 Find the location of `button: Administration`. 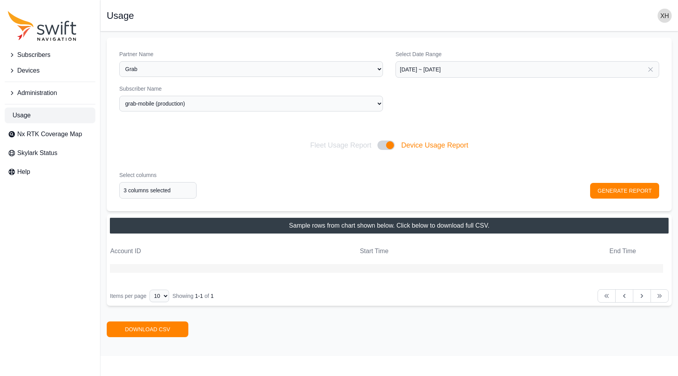

button: Administration is located at coordinates (50, 93).